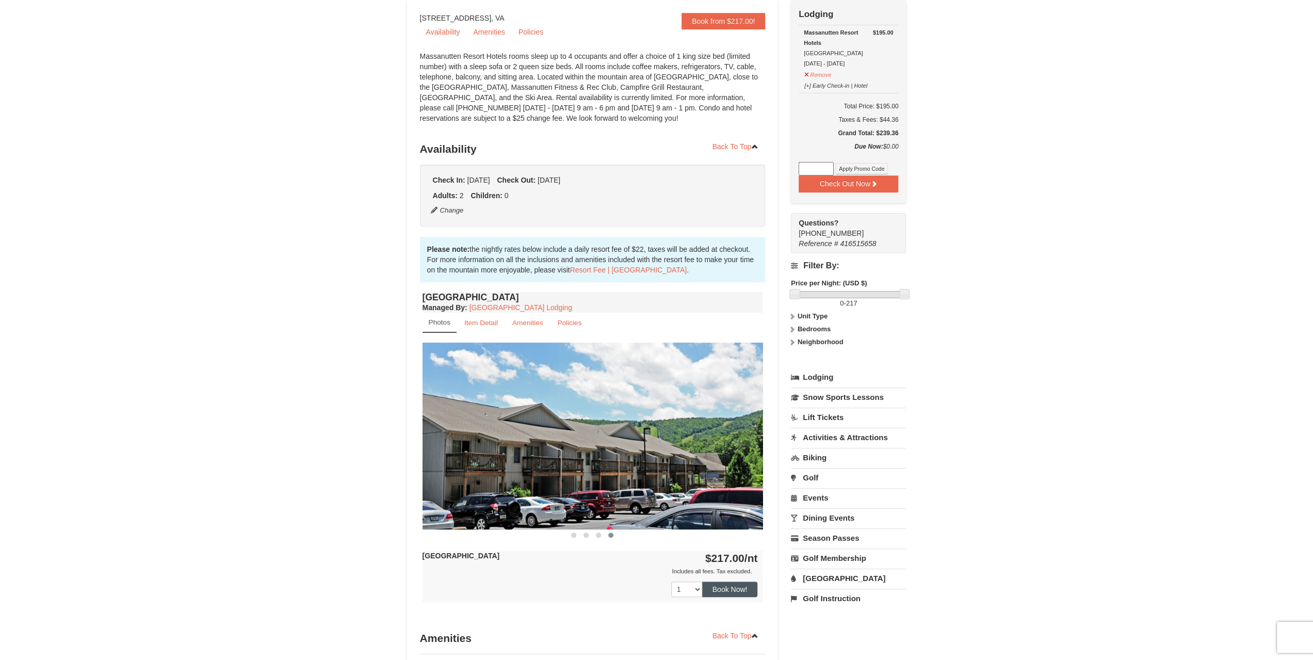 The image size is (1313, 660). Describe the element at coordinates (448, 249) in the screenshot. I see `strong: Please note:` at that location.